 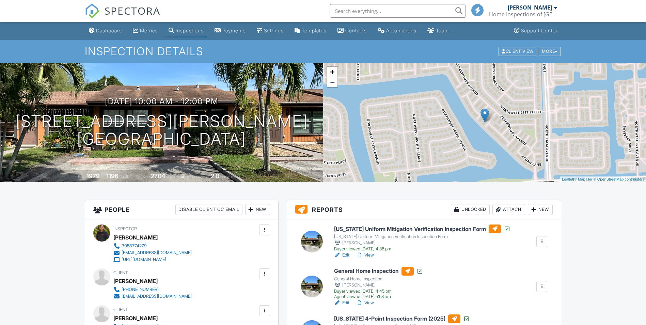 What do you see at coordinates (550, 51) in the screenshot?
I see `div: More` at bounding box center [550, 51].